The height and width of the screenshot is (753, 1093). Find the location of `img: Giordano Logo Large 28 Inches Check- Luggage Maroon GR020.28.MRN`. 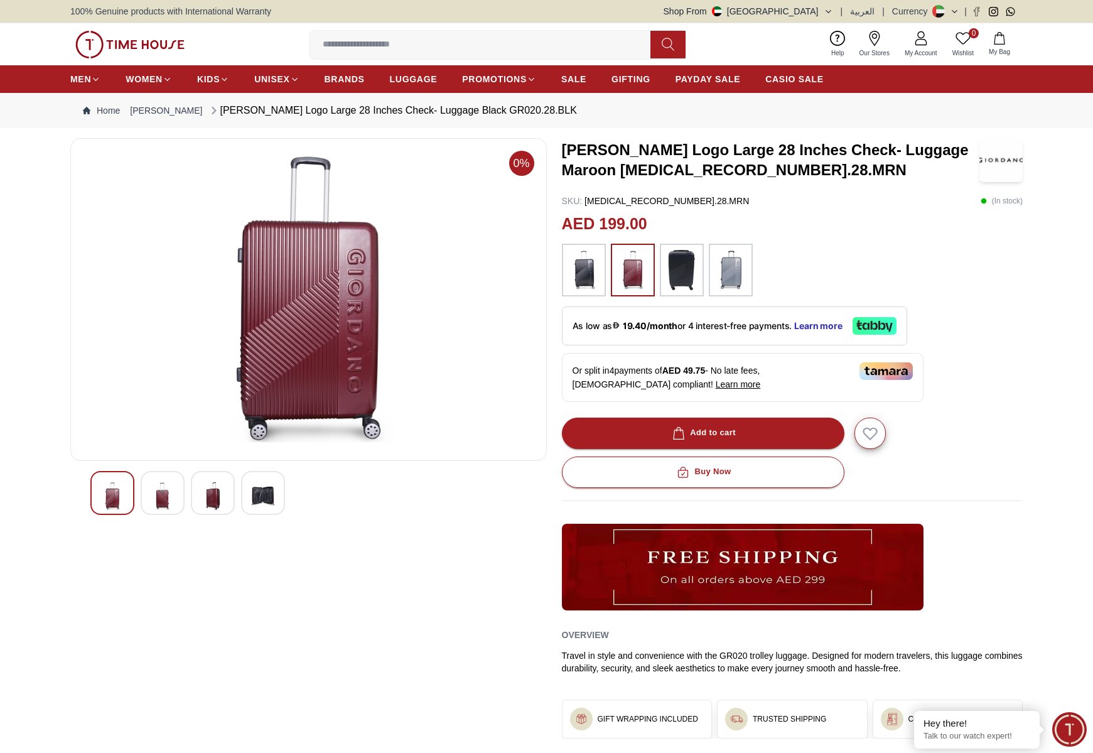

img: Giordano Logo Large 28 Inches Check- Luggage Maroon GR020.28.MRN is located at coordinates (1001, 160).